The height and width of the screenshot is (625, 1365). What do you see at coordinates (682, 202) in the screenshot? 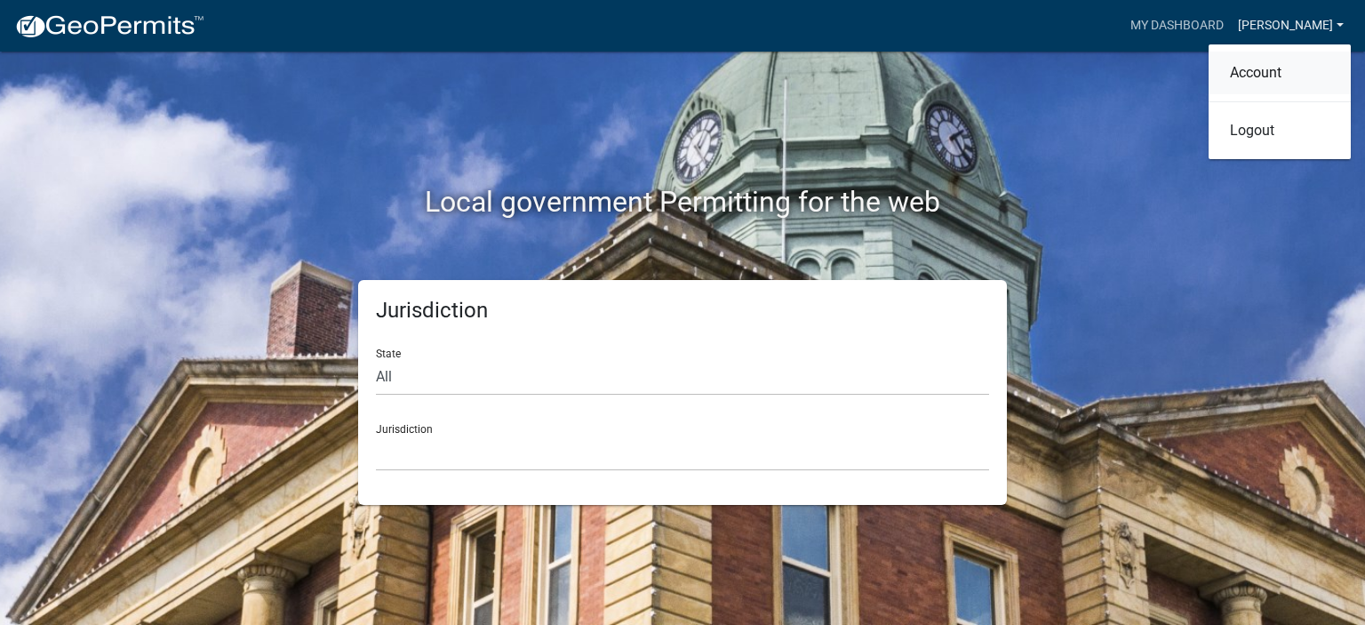
I see `h2: Local government Permitting for the web` at bounding box center [682, 202].